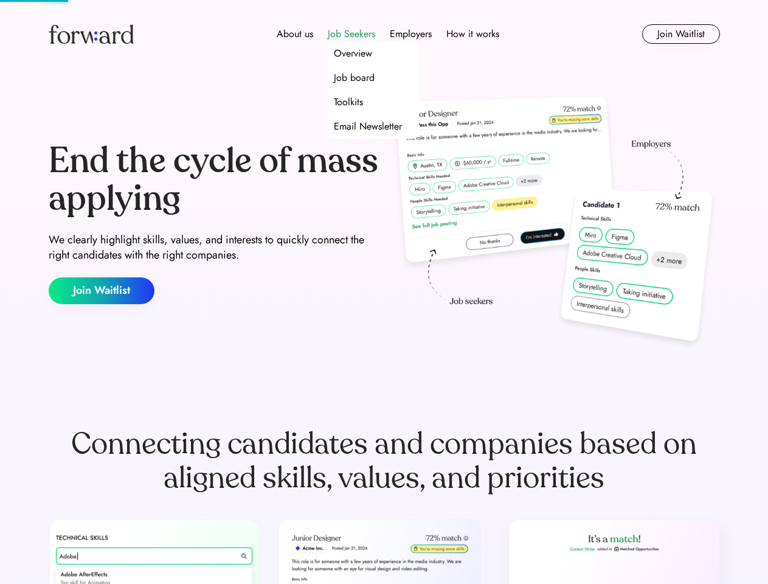 The image size is (768, 584). What do you see at coordinates (91, 34) in the screenshot?
I see `img: Forward logo` at bounding box center [91, 34].